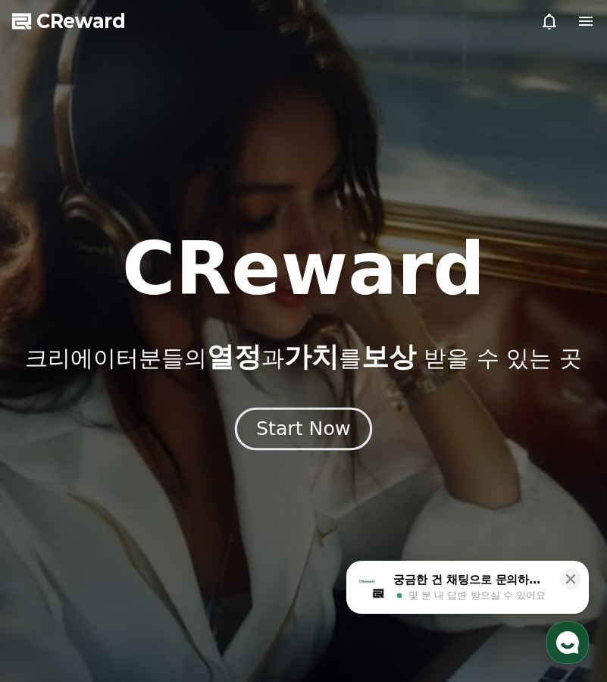 The height and width of the screenshot is (682, 607). What do you see at coordinates (303, 269) in the screenshot?
I see `h1: CReward` at bounding box center [303, 269].